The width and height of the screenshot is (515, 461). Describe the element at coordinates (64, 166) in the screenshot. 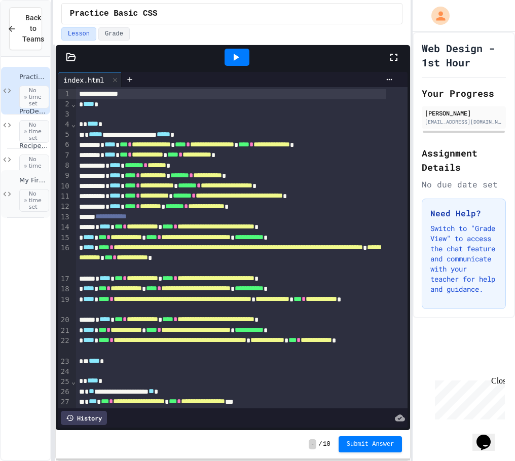

I see `div: 8` at that location.